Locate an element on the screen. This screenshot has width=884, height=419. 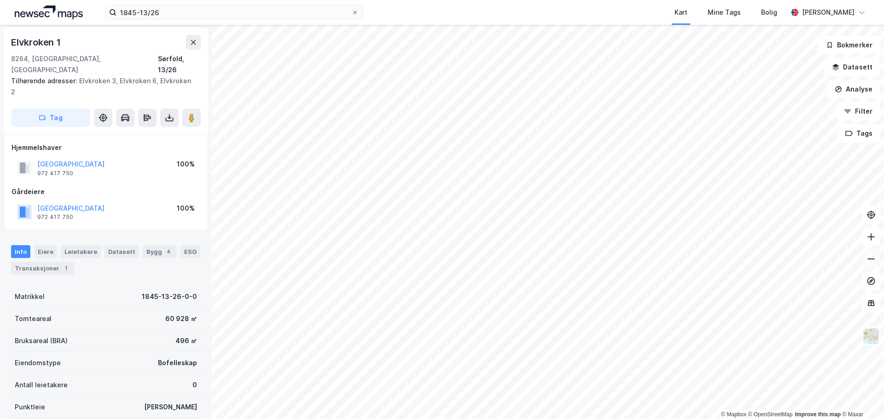
div: 60 928 ㎡ is located at coordinates (181, 319).